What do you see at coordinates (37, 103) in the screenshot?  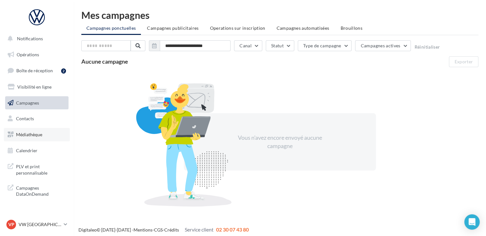 I see `a: Campagnes` at bounding box center [37, 103].